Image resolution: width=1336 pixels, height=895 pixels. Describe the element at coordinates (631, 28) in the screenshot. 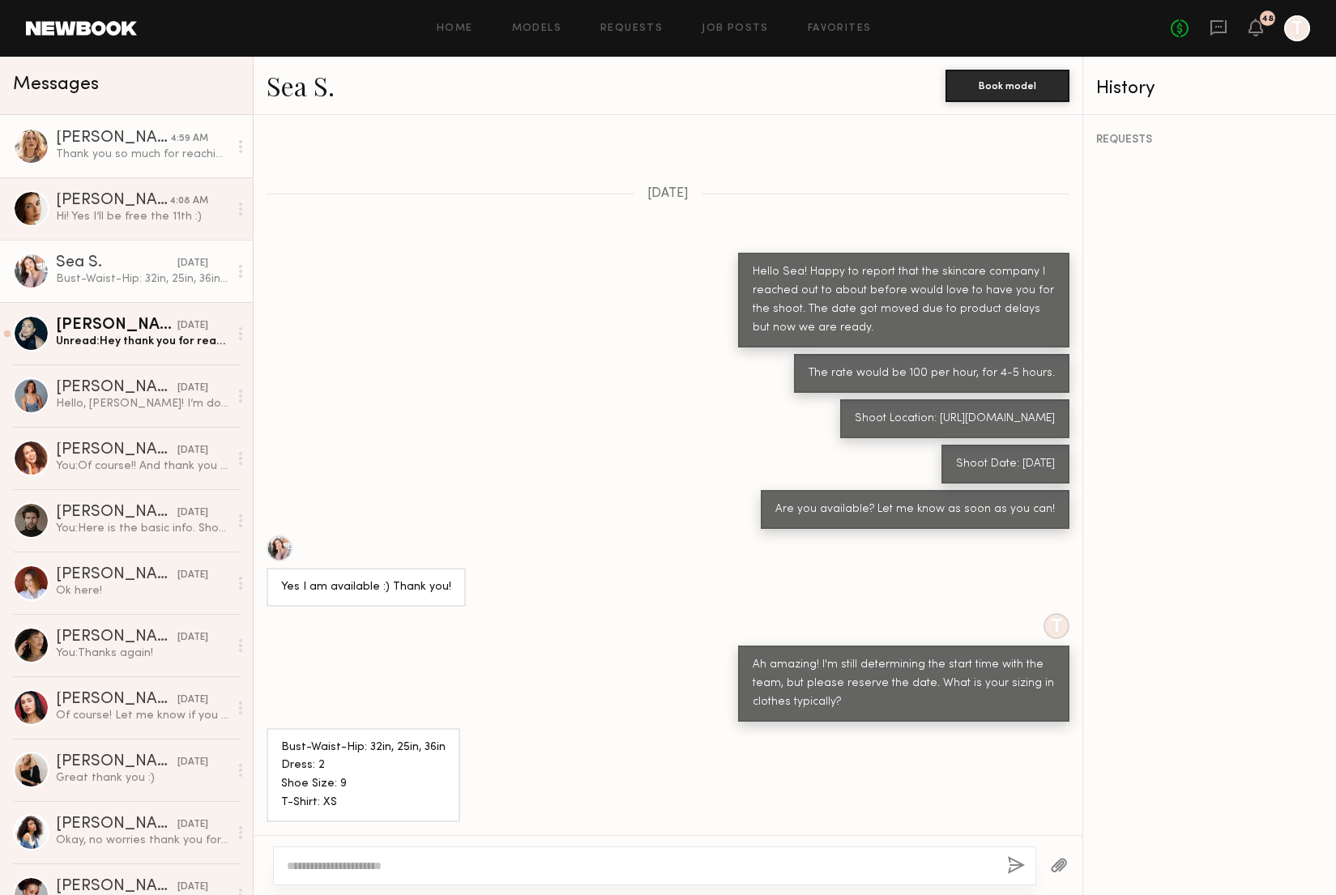

I see `a: Requests` at that location.